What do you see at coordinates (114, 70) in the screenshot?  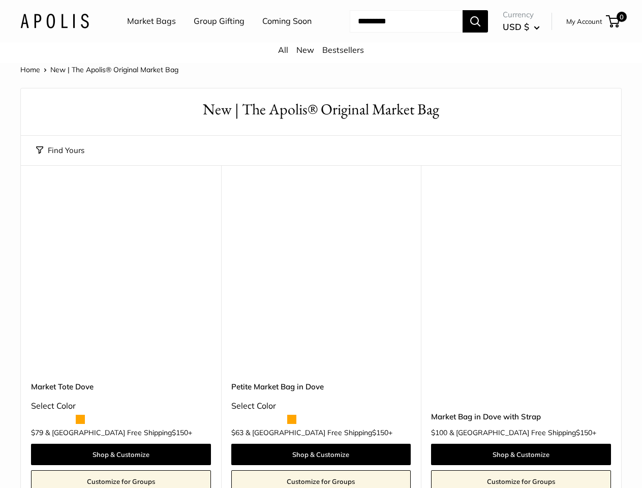 I see `span: New | The Apolis® Original Market Bag` at bounding box center [114, 70].